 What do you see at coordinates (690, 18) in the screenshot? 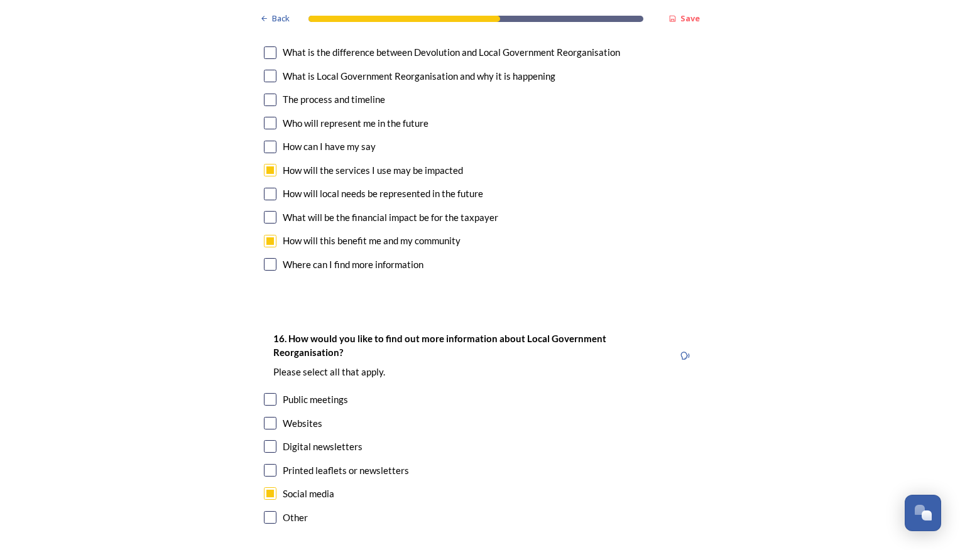
I see `strong: Save` at bounding box center [690, 18].